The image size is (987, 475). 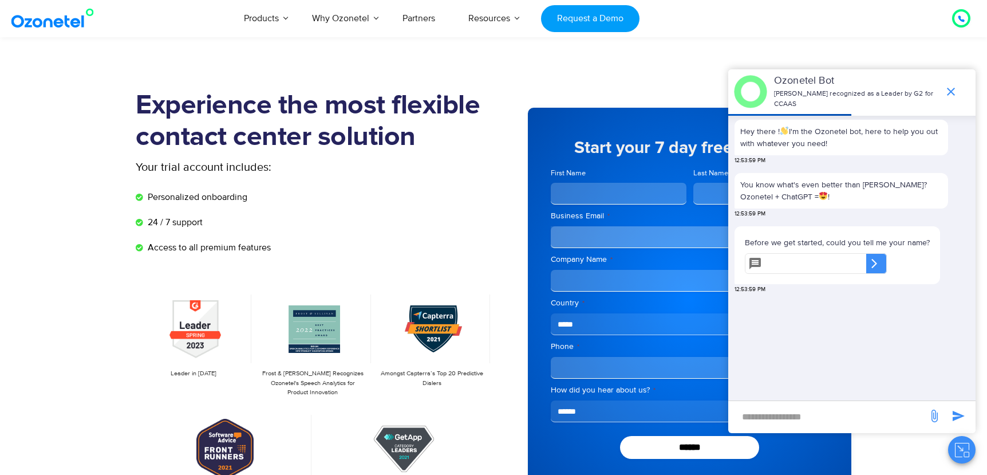 I want to click on p: Hey there ! I'm the Ozonetel bot, here to help you out with whatever you need!, so click(x=841, y=137).